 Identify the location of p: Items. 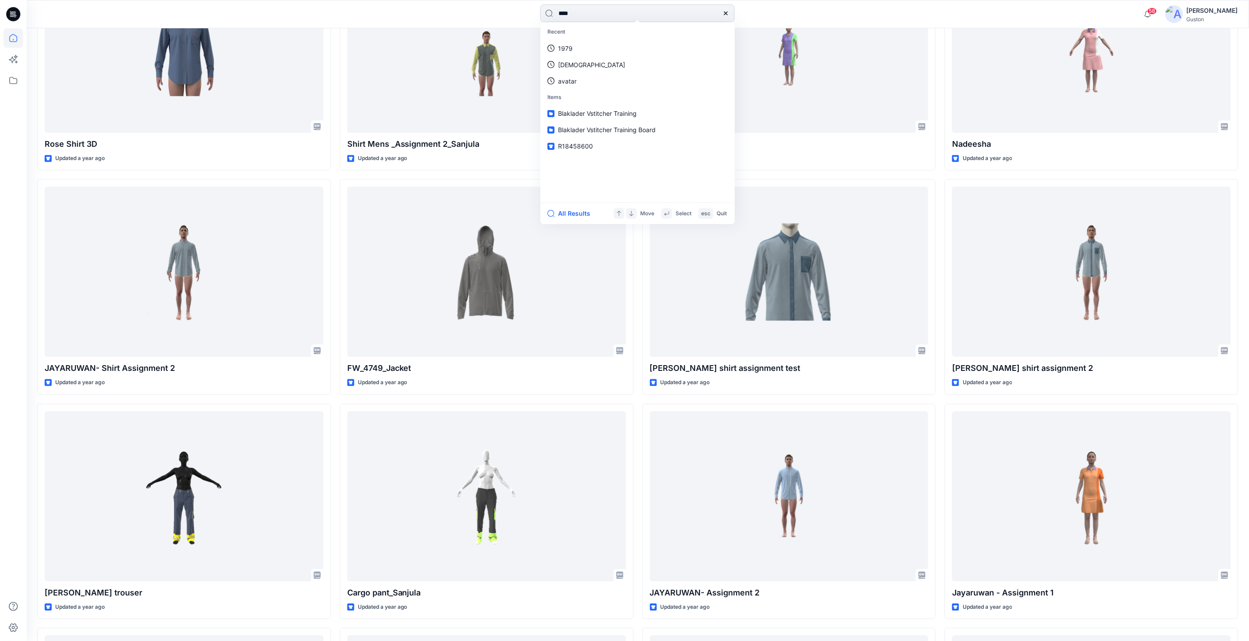
(638, 97).